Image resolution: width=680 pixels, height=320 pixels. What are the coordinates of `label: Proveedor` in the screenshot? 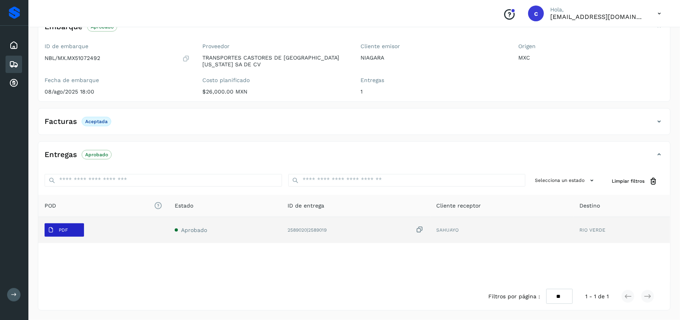 It's located at (276, 46).